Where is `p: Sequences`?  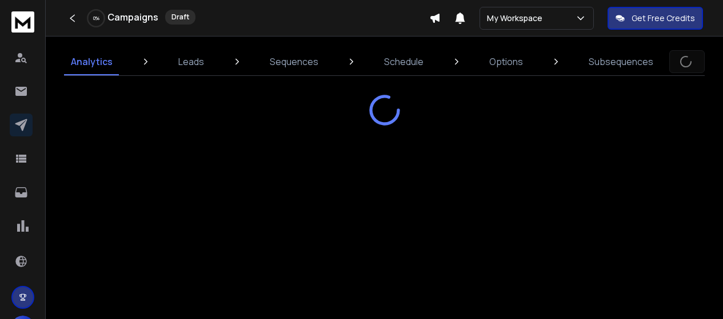 p: Sequences is located at coordinates (294, 62).